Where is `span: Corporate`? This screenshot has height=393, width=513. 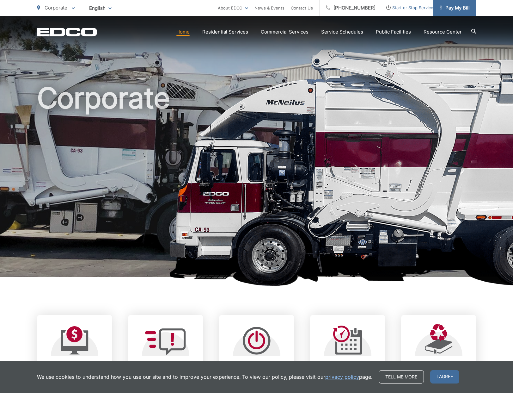
span: Corporate is located at coordinates (56, 8).